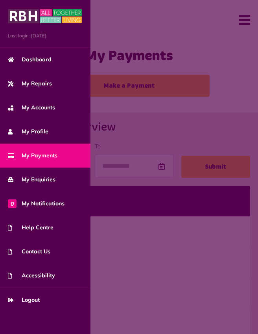  Describe the element at coordinates (33, 156) in the screenshot. I see `span: My Payments` at that location.